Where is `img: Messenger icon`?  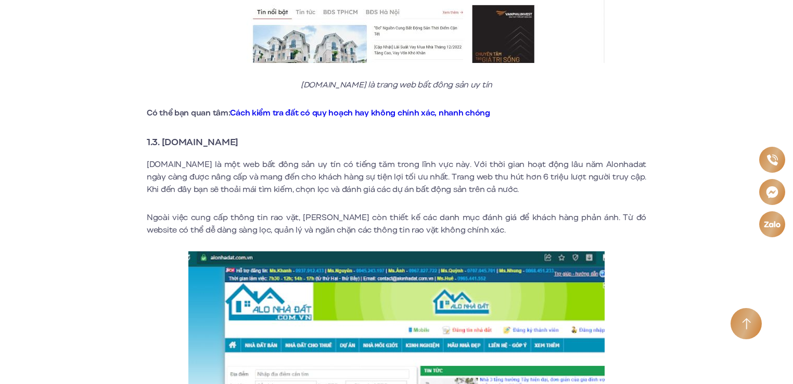 img: Messenger icon is located at coordinates (773, 192).